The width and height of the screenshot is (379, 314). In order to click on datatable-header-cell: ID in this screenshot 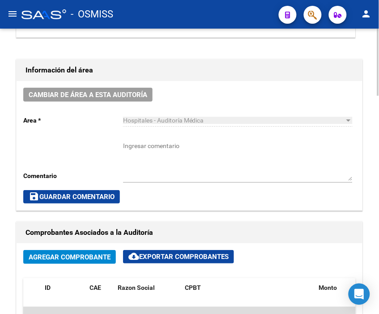, I will do `click(64, 293)`.